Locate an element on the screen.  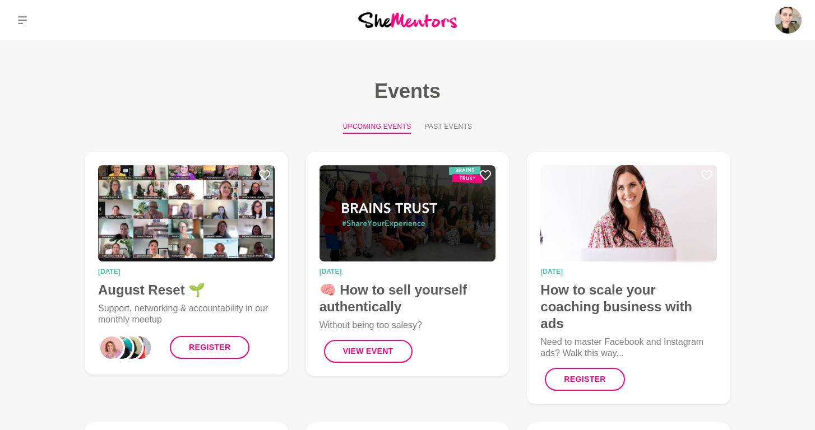
p: Without being too salesy? is located at coordinates (408, 326).